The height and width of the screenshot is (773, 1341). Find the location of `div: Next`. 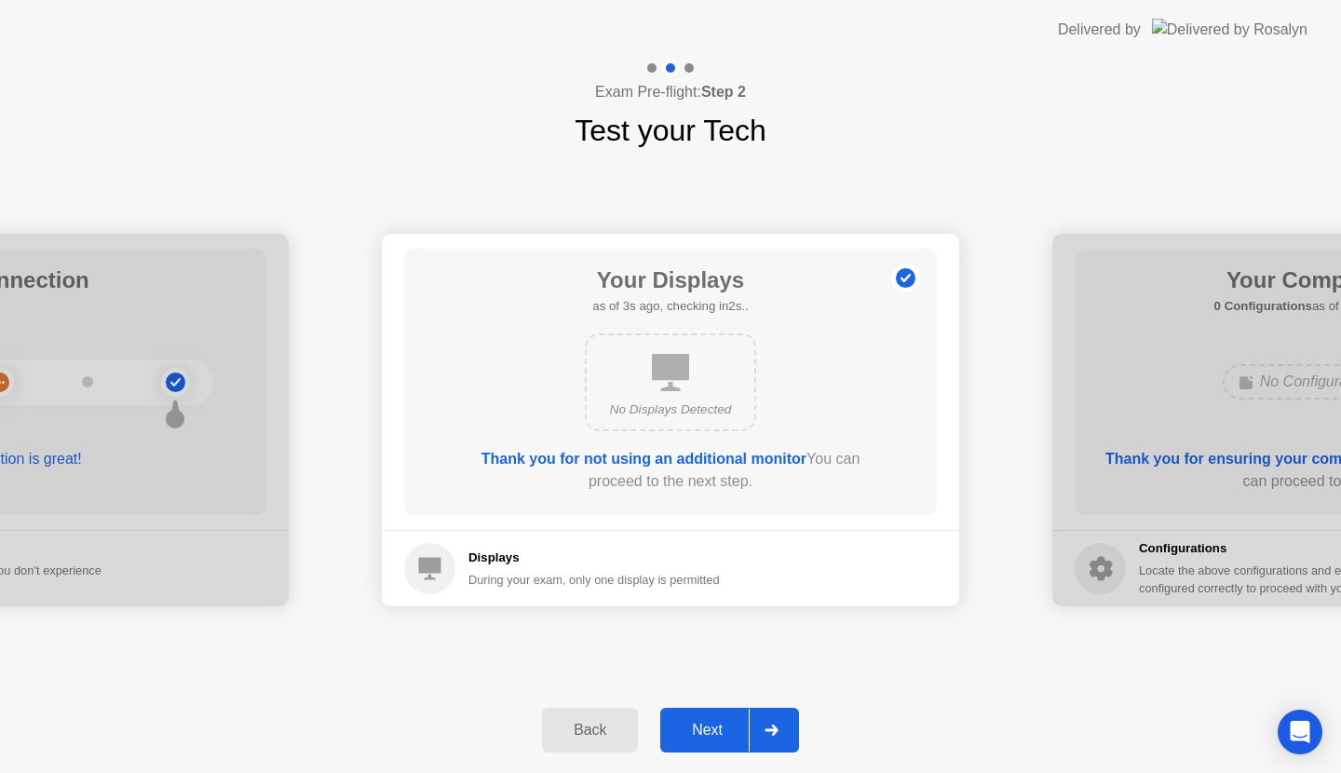

div: Next is located at coordinates (707, 730).